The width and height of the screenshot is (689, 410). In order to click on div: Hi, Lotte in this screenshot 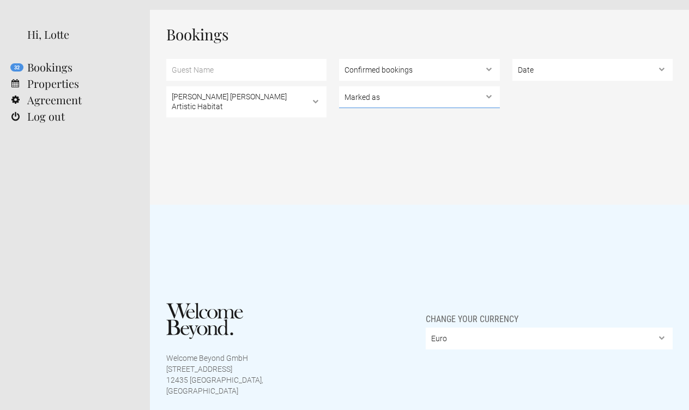, I will do `click(80, 34)`.